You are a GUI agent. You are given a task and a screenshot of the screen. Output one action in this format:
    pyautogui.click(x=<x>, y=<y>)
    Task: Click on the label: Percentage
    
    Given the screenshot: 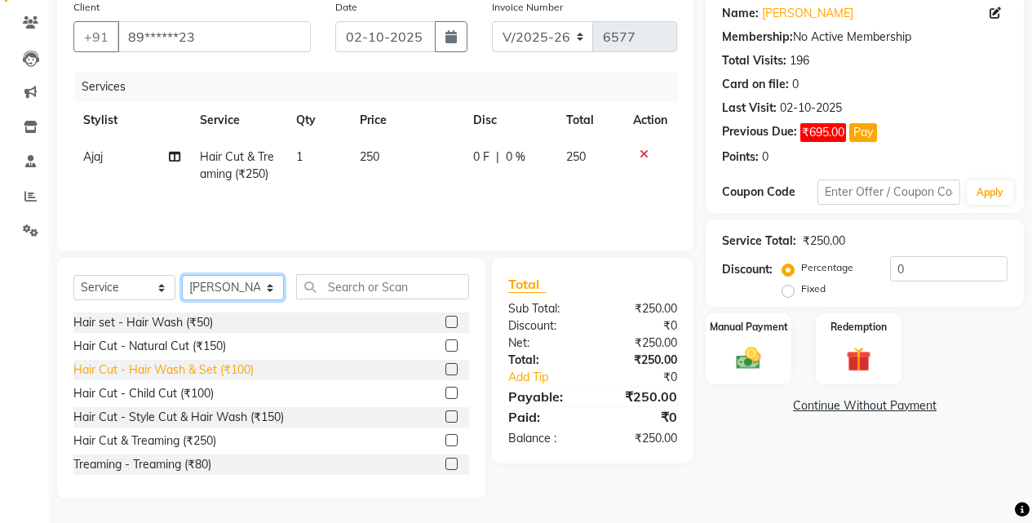 What is the action you would take?
    pyautogui.click(x=827, y=268)
    